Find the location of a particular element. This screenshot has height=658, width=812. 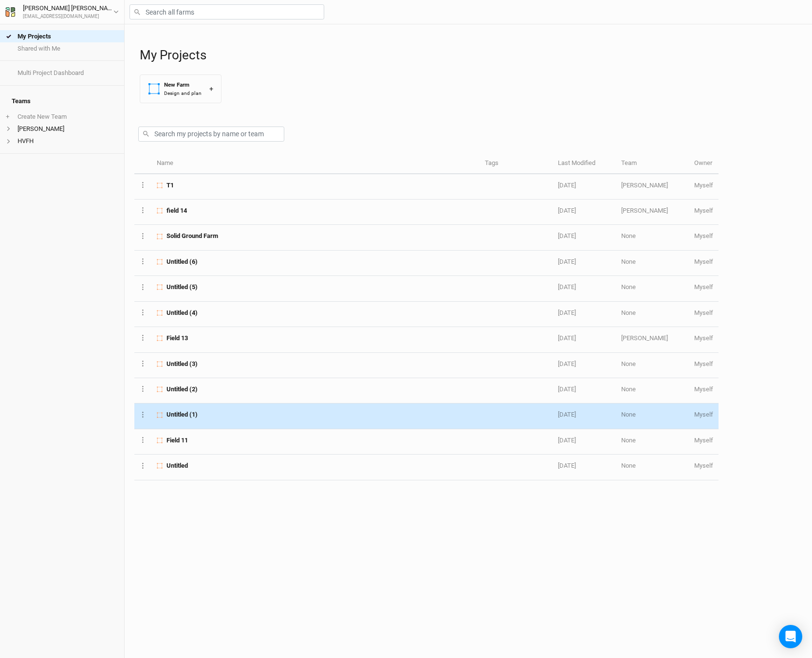

div: New Farm is located at coordinates (183, 85).